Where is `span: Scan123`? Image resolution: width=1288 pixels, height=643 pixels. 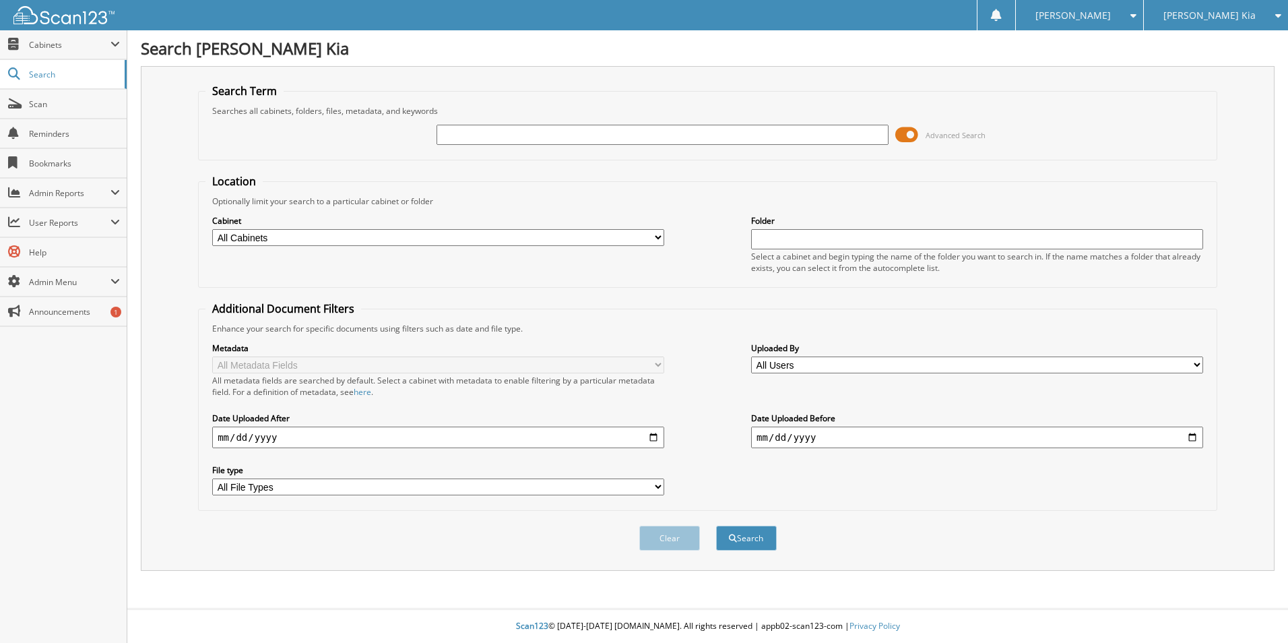 span: Scan123 is located at coordinates (532, 625).